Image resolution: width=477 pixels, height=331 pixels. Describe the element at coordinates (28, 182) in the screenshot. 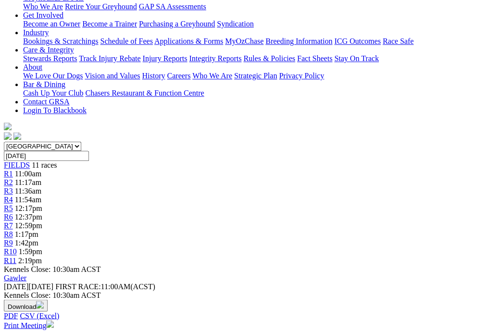

I see `span: 11:17am` at that location.